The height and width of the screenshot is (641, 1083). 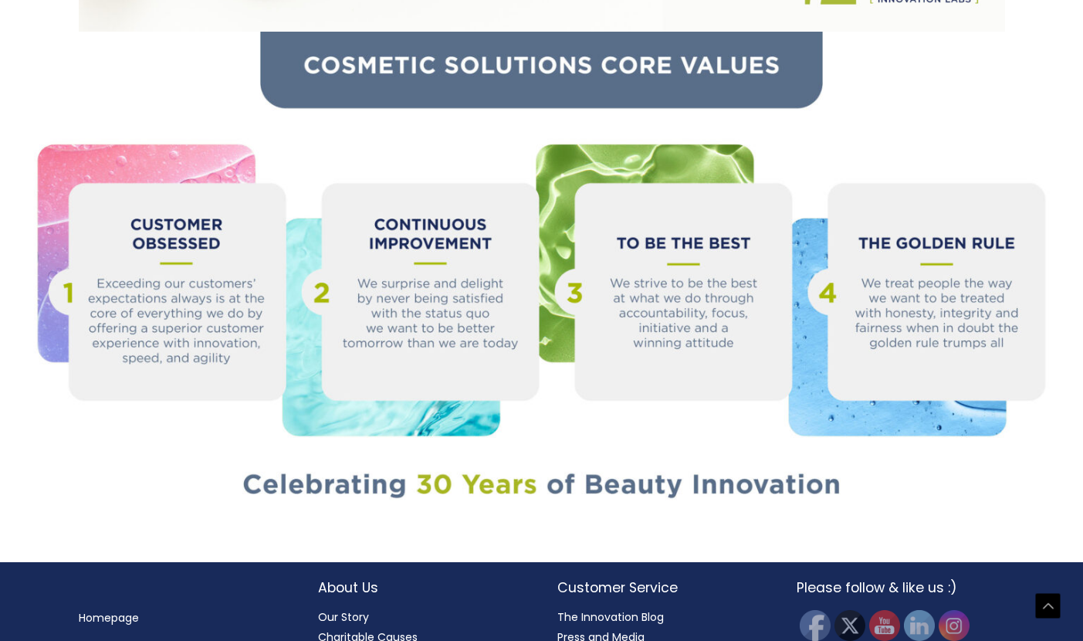 What do you see at coordinates (611, 617) in the screenshot?
I see `a: The Innovation Blog` at bounding box center [611, 617].